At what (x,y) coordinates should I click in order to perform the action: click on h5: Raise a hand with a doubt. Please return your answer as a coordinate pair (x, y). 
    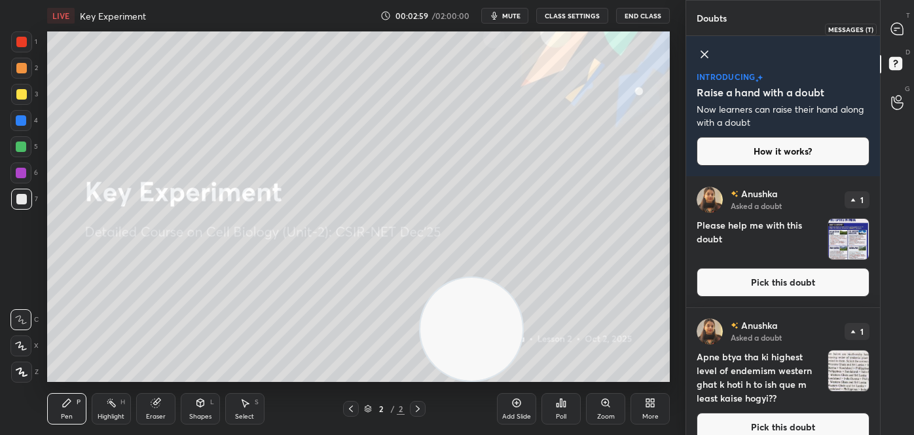
    Looking at the image, I should click on (760, 92).